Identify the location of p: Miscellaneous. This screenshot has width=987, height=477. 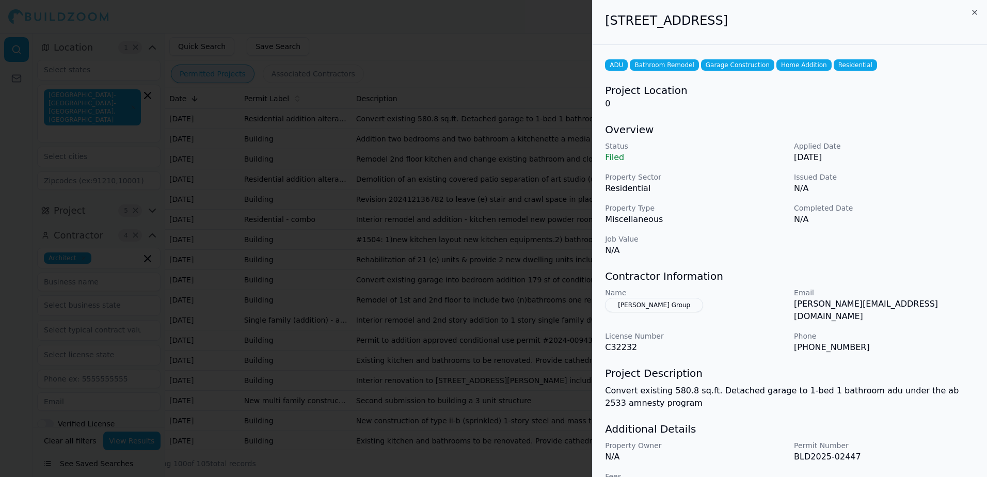
(695, 219).